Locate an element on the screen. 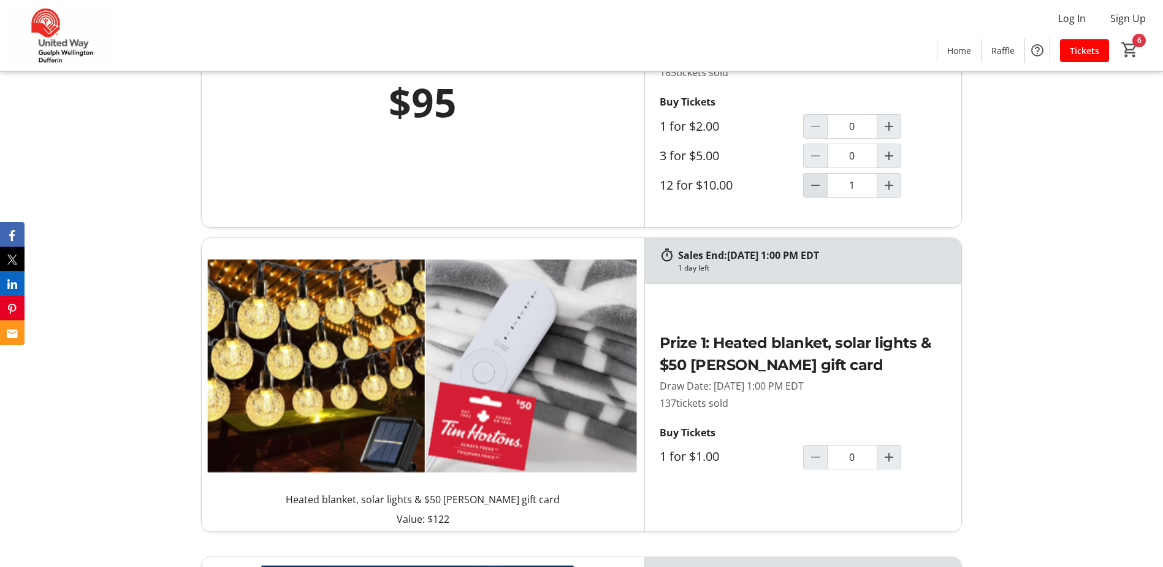 The width and height of the screenshot is (1163, 567). label: 1 for $1.00 is located at coordinates (689, 456).